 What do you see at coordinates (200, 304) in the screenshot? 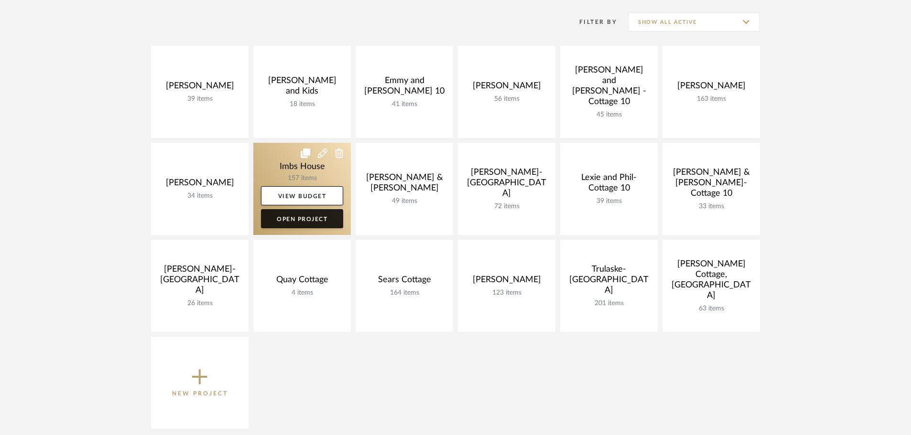
I see `div: 26 items` at bounding box center [200, 304].